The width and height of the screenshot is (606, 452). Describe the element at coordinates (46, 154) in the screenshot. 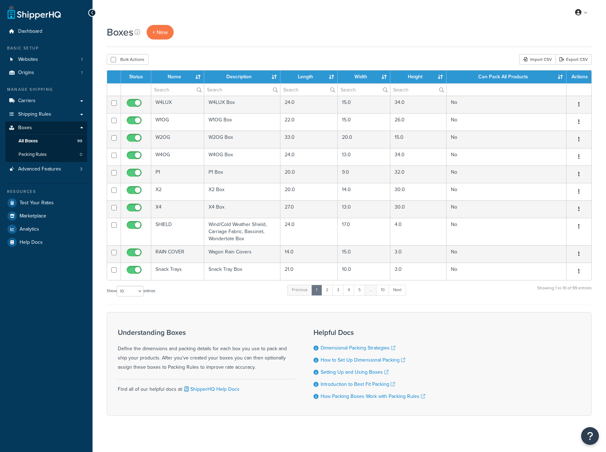

I see `a: Packing Rules 0` at that location.